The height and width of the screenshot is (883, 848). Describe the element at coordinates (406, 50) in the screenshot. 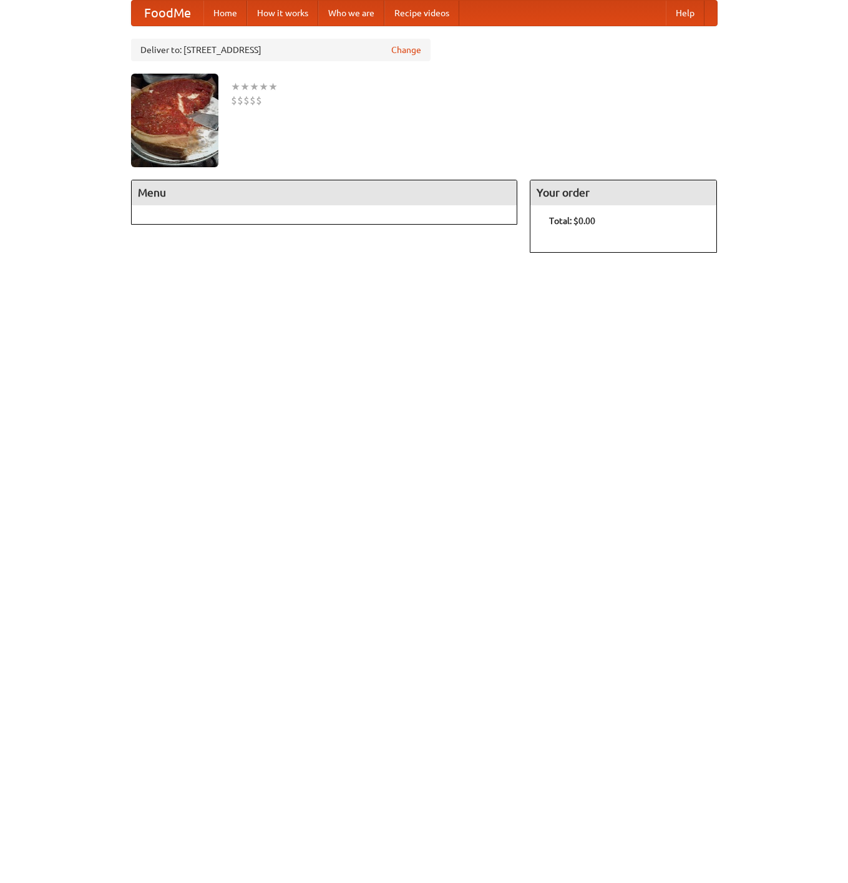

I see `a: Change` at that location.